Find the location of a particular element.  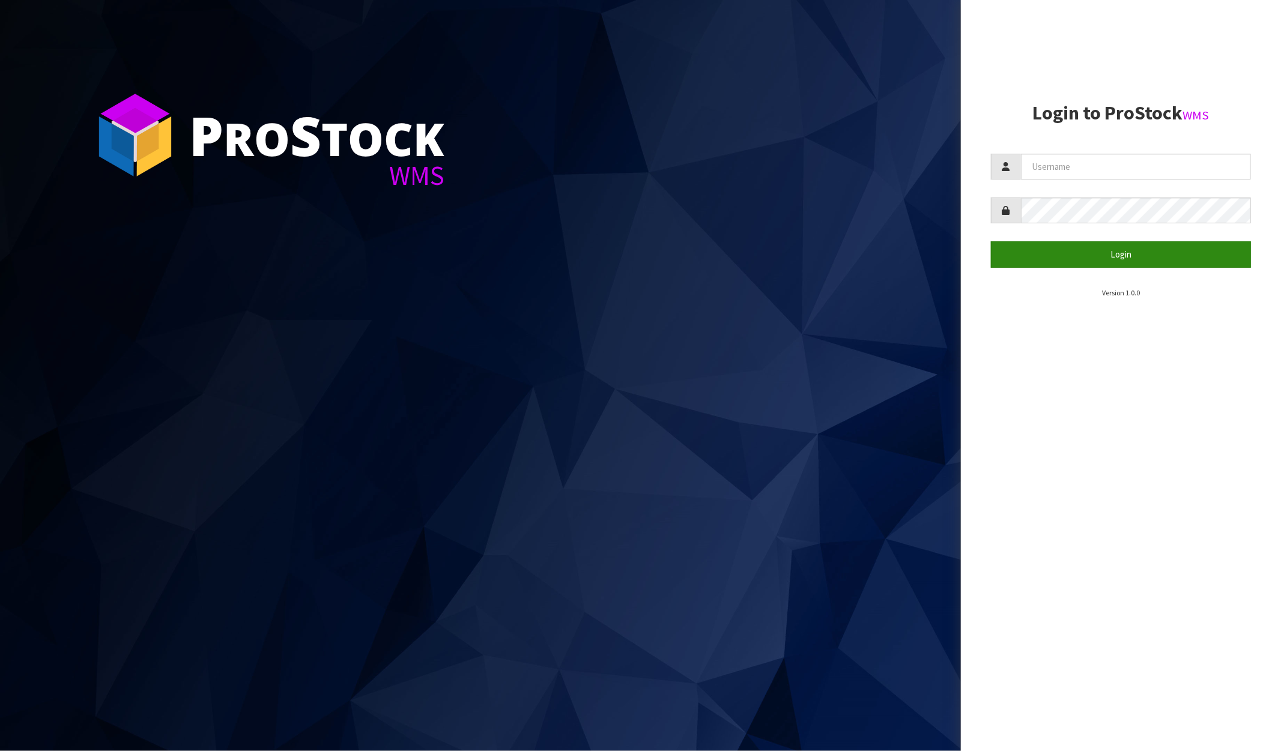

input: Username is located at coordinates (1135, 166).